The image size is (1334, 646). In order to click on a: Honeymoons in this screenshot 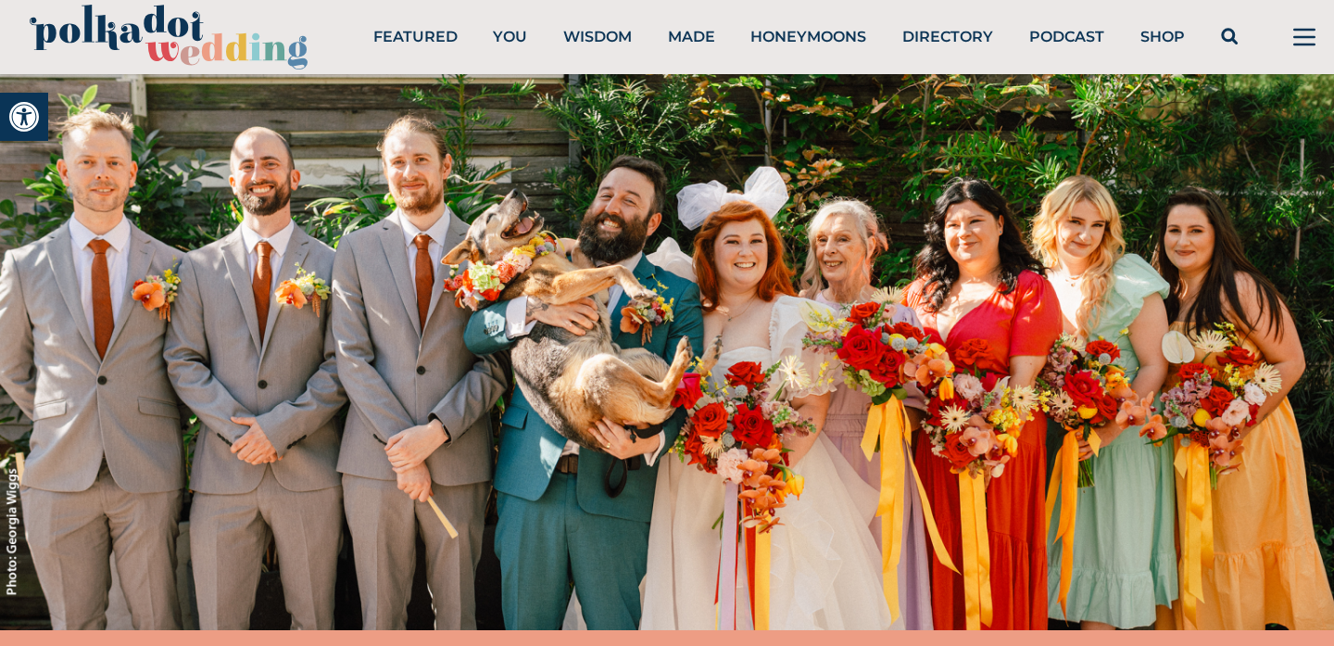, I will do `click(808, 36)`.